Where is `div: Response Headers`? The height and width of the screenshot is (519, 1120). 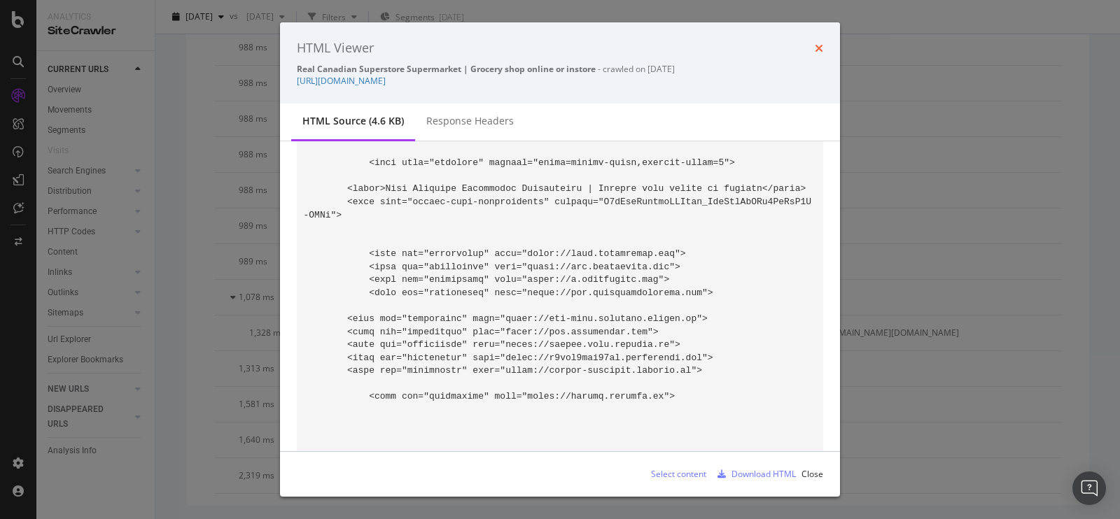
div: Response Headers is located at coordinates (470, 121).